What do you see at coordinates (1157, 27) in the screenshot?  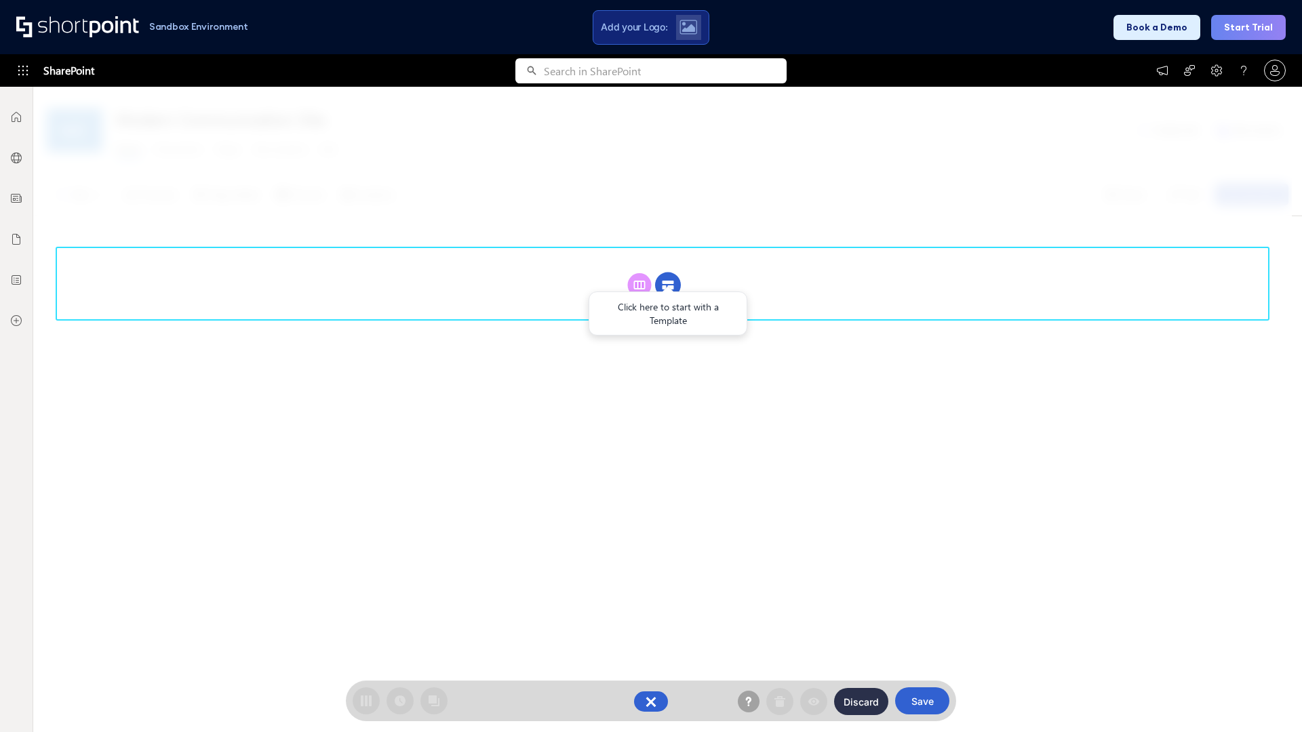 I see `button: Book a Demo` at bounding box center [1157, 27].